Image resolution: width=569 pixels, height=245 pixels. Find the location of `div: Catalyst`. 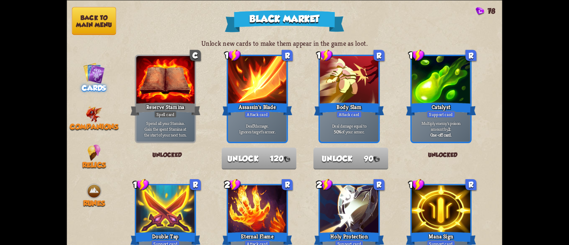

div: Catalyst is located at coordinates (441, 108).